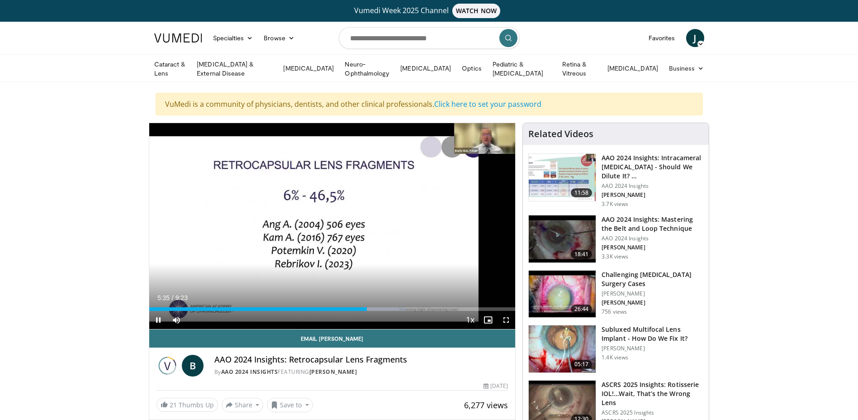  I want to click on h3: ASCRS 2025 Insights: Rotisserie IOL!…Wait, That’s the Wrong Lens, so click(652, 394).